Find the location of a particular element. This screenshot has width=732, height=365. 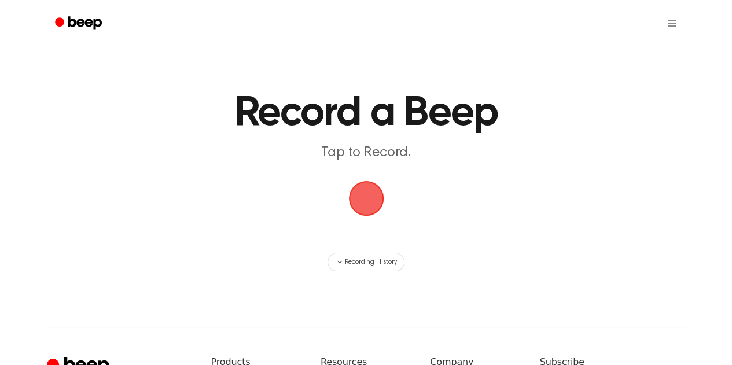

img: Beep Logo is located at coordinates (366, 199).